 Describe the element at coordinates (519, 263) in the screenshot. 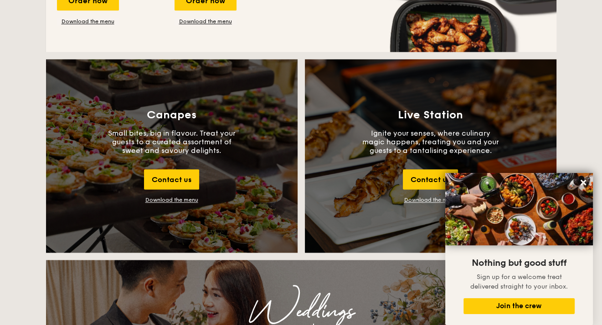

I see `span: Nothing but good stuff` at that location.